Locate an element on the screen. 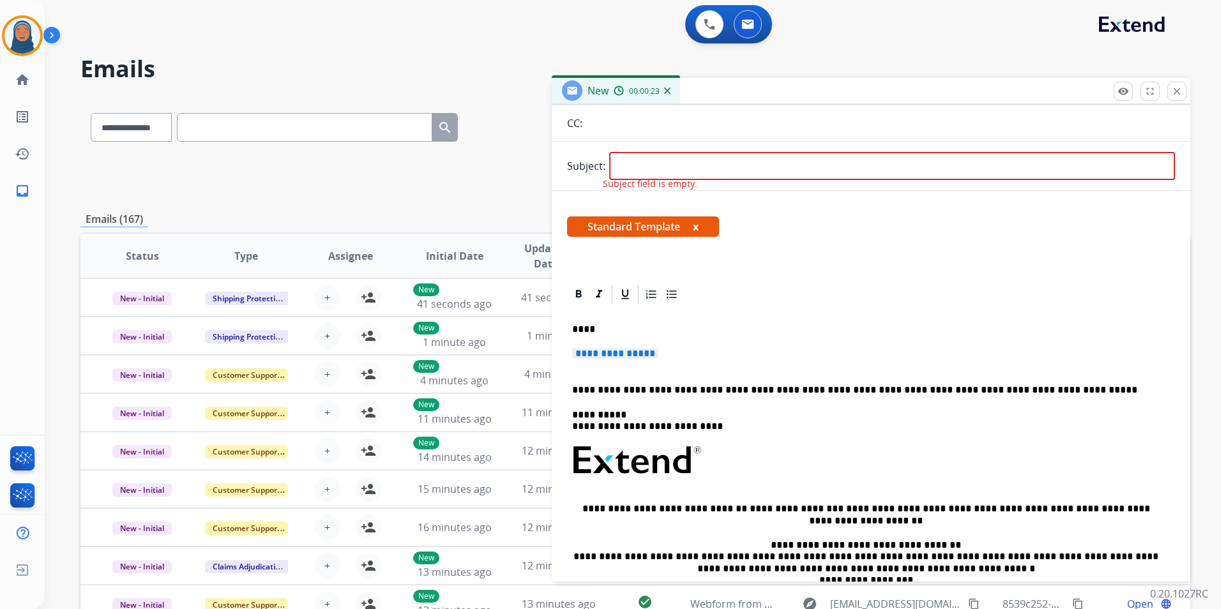  span: Assignee is located at coordinates (351, 256).